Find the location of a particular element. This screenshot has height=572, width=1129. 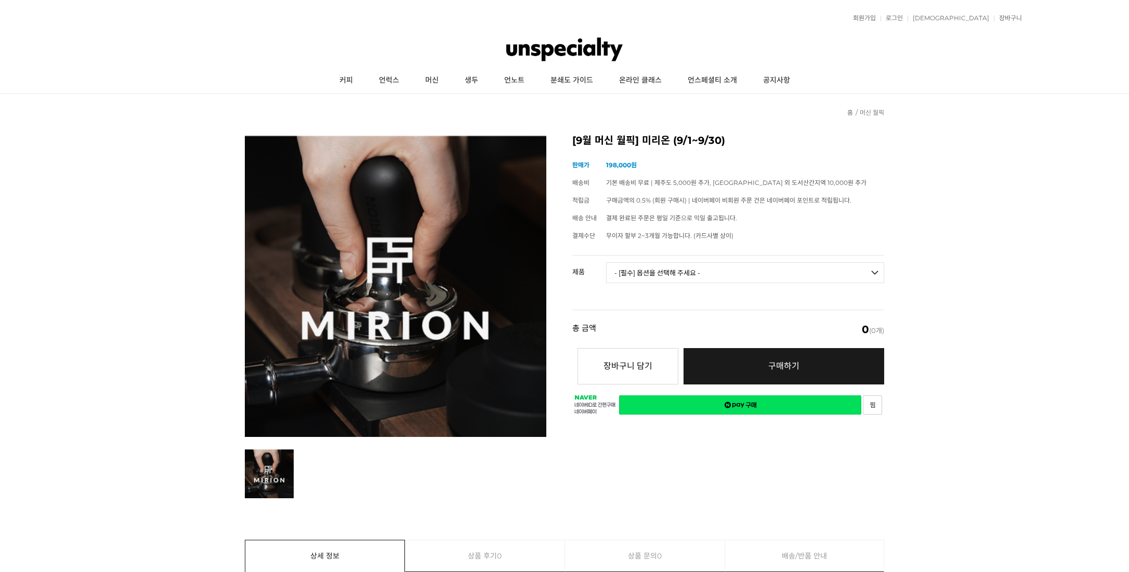

span: 무이자 할부 2~3개월 가능합니다. (카드사별 상이) is located at coordinates (670, 236).